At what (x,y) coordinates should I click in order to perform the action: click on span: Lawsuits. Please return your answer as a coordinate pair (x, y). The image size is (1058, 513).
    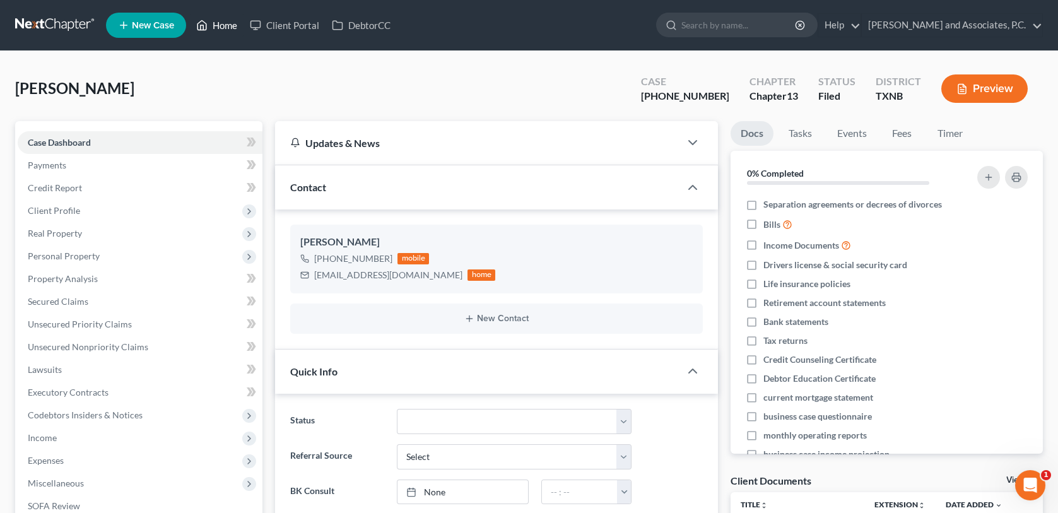
    Looking at the image, I should click on (45, 369).